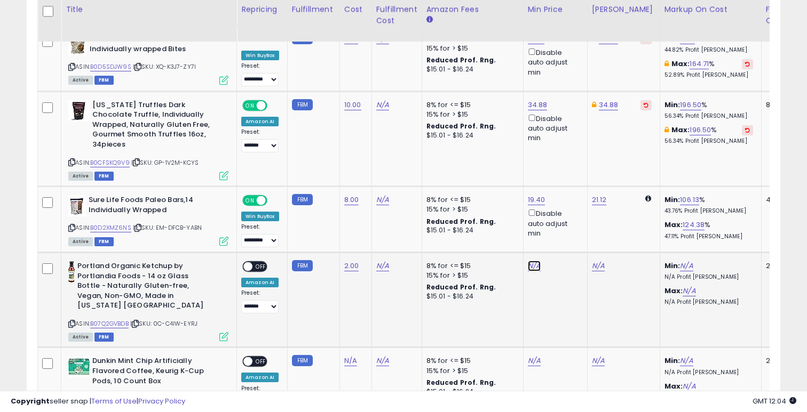 The height and width of the screenshot is (412, 807). I want to click on small: Amazon Fees., so click(430, 20).